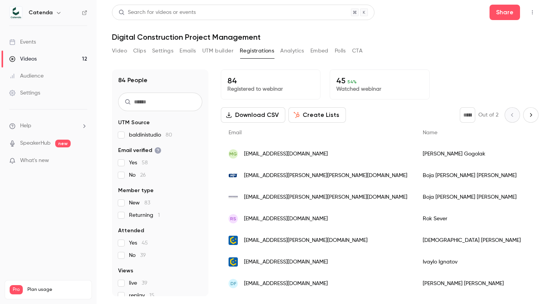 This screenshot has width=554, height=304. What do you see at coordinates (145, 243) in the screenshot?
I see `span: 45` at bounding box center [145, 243].